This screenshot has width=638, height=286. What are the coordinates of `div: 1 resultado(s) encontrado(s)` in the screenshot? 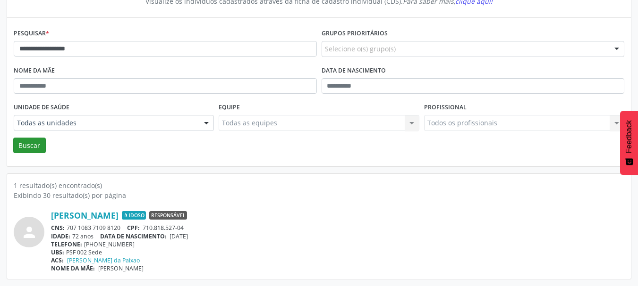 It's located at (319, 185).